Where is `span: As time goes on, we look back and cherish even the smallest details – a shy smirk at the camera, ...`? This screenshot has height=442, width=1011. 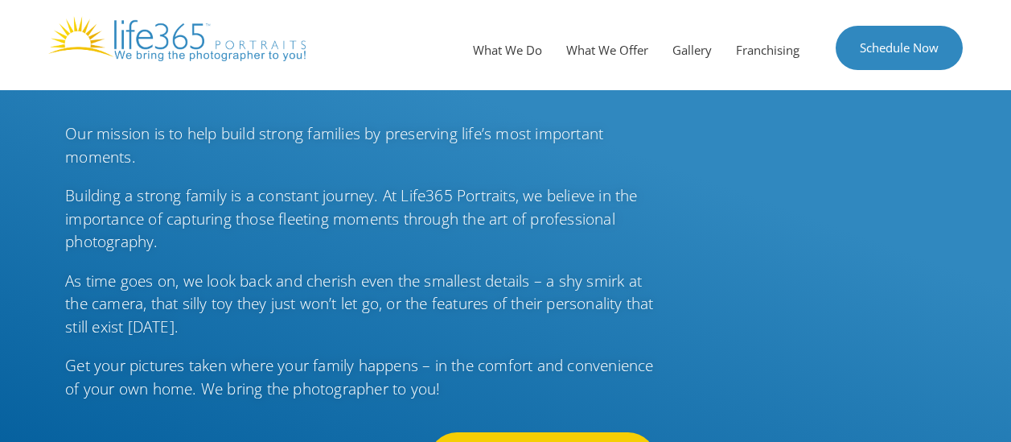 span: As time goes on, we look back and cherish even the smallest details – a shy smirk at the camera, ... is located at coordinates (359, 303).